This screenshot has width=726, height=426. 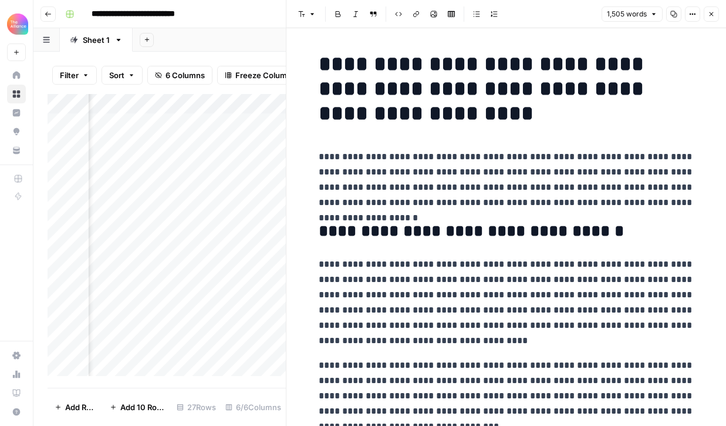 I want to click on div: 6/6 Columns, so click(x=253, y=407).